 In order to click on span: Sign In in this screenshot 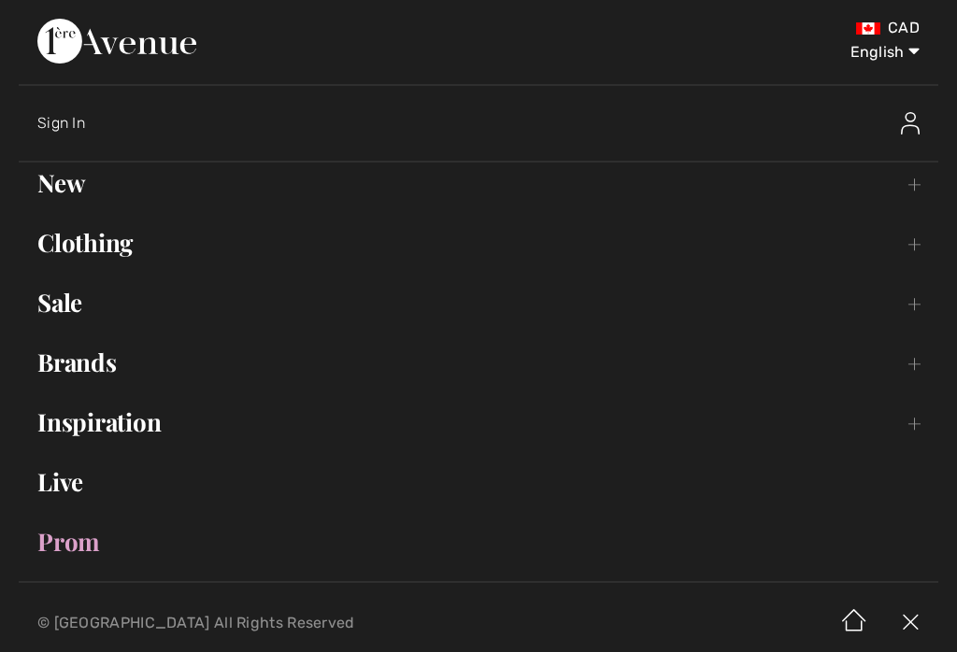, I will do `click(61, 122)`.